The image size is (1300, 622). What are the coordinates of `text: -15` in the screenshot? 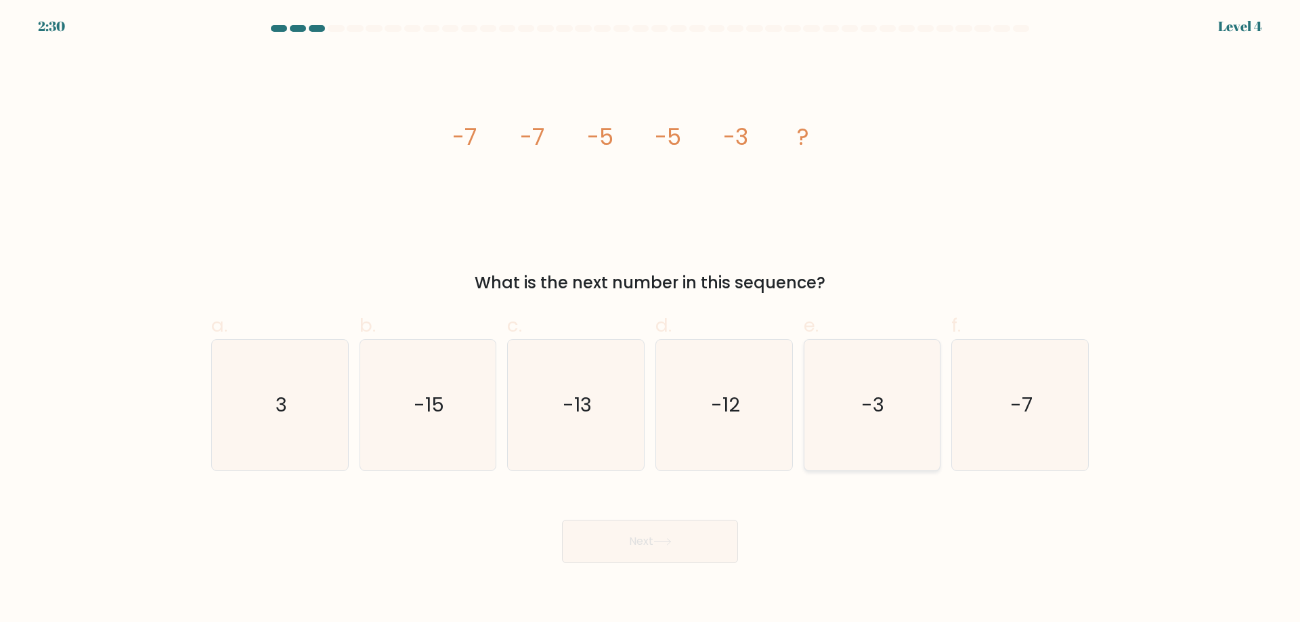 It's located at (429, 405).